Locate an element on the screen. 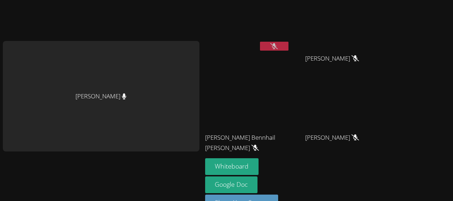  button: Whiteboard is located at coordinates (232, 166).